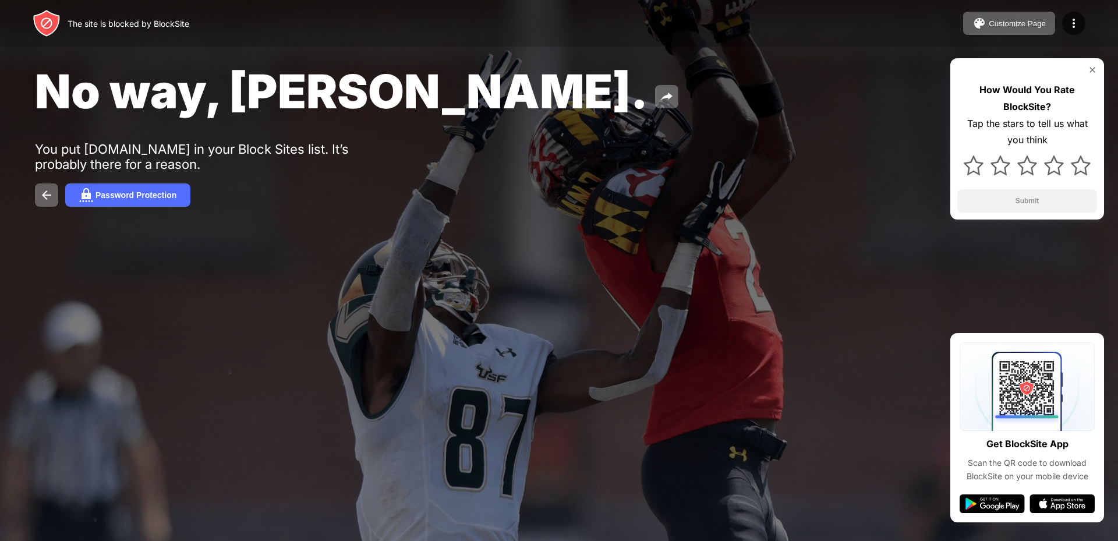  What do you see at coordinates (86, 195) in the screenshot?
I see `img: password.svg` at bounding box center [86, 195].